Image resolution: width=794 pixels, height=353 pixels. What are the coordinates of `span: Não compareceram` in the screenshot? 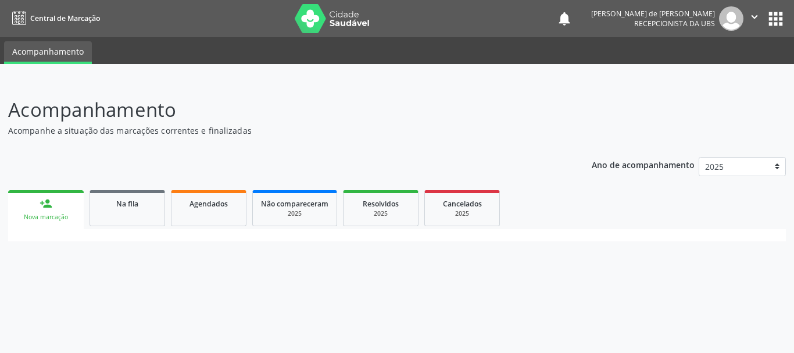 It's located at (295, 203).